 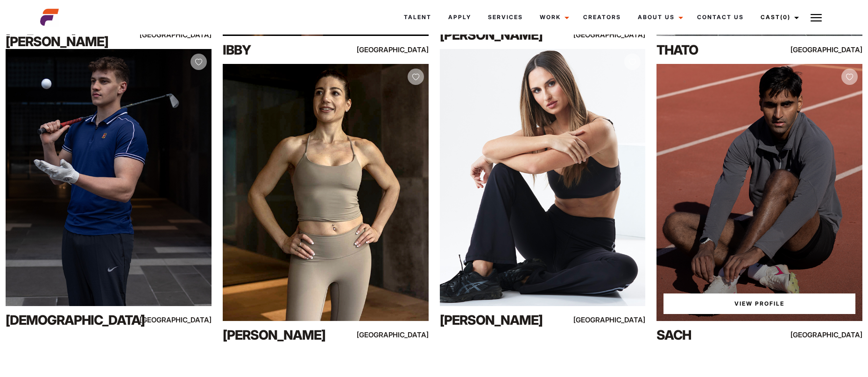 What do you see at coordinates (816, 18) in the screenshot?
I see `img: Burger icon` at bounding box center [816, 18].